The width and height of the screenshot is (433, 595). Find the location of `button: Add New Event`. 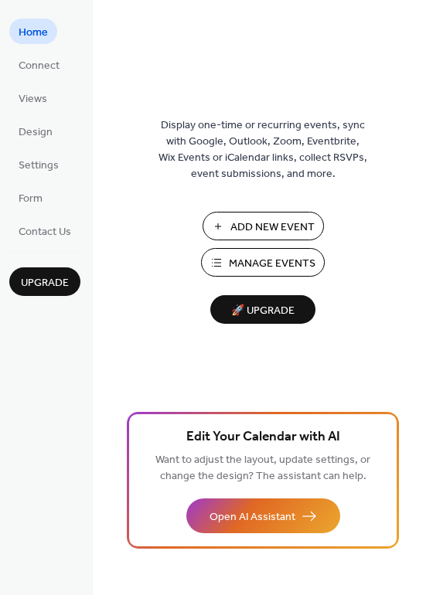

button: Add New Event is located at coordinates (263, 226).